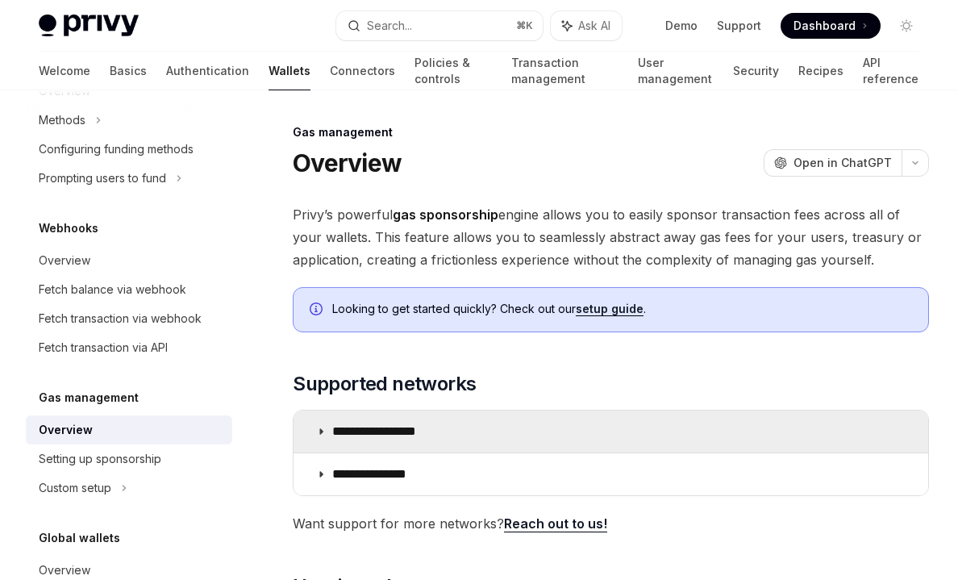 Image resolution: width=958 pixels, height=580 pixels. I want to click on span: Supported networks, so click(384, 384).